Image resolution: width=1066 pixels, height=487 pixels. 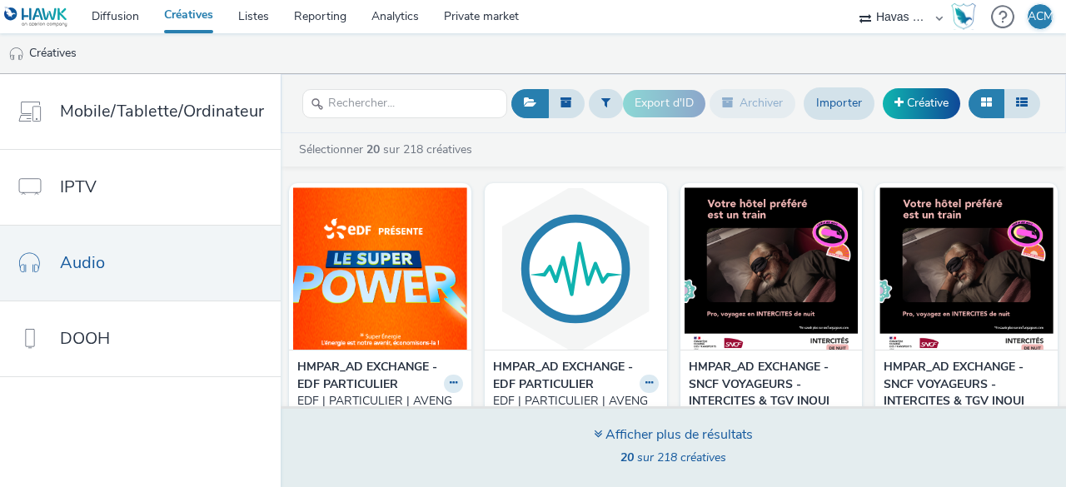 What do you see at coordinates (964, 17) in the screenshot?
I see `div: Hawk Academy` at bounding box center [964, 17].